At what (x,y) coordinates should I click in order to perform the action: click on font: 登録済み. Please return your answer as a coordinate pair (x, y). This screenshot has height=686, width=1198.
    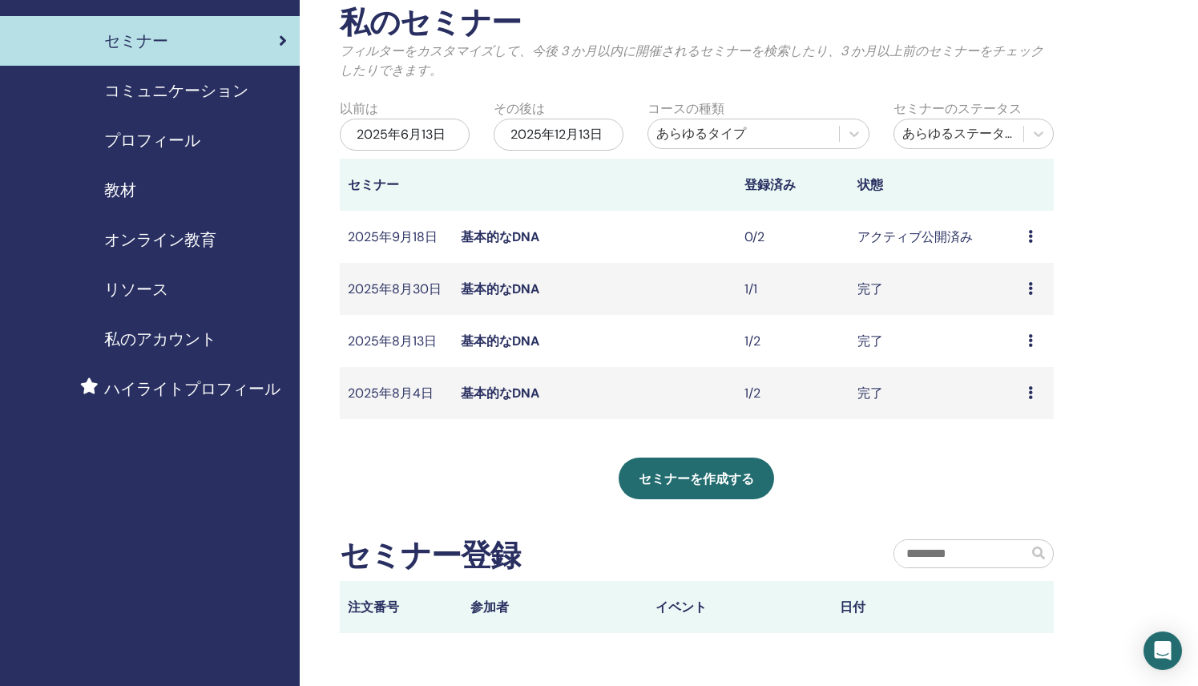
    Looking at the image, I should click on (770, 184).